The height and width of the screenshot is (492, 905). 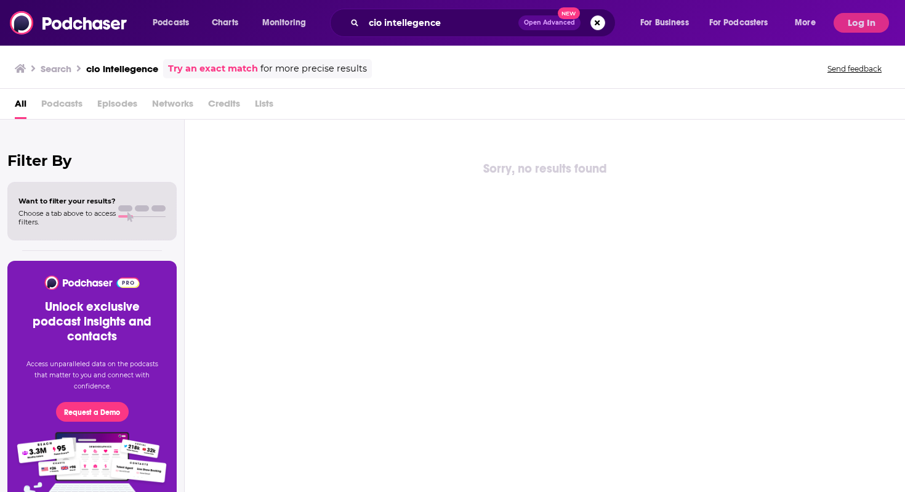 I want to click on h3: Unlock exclusive podcast insights and contacts, so click(x=92, y=322).